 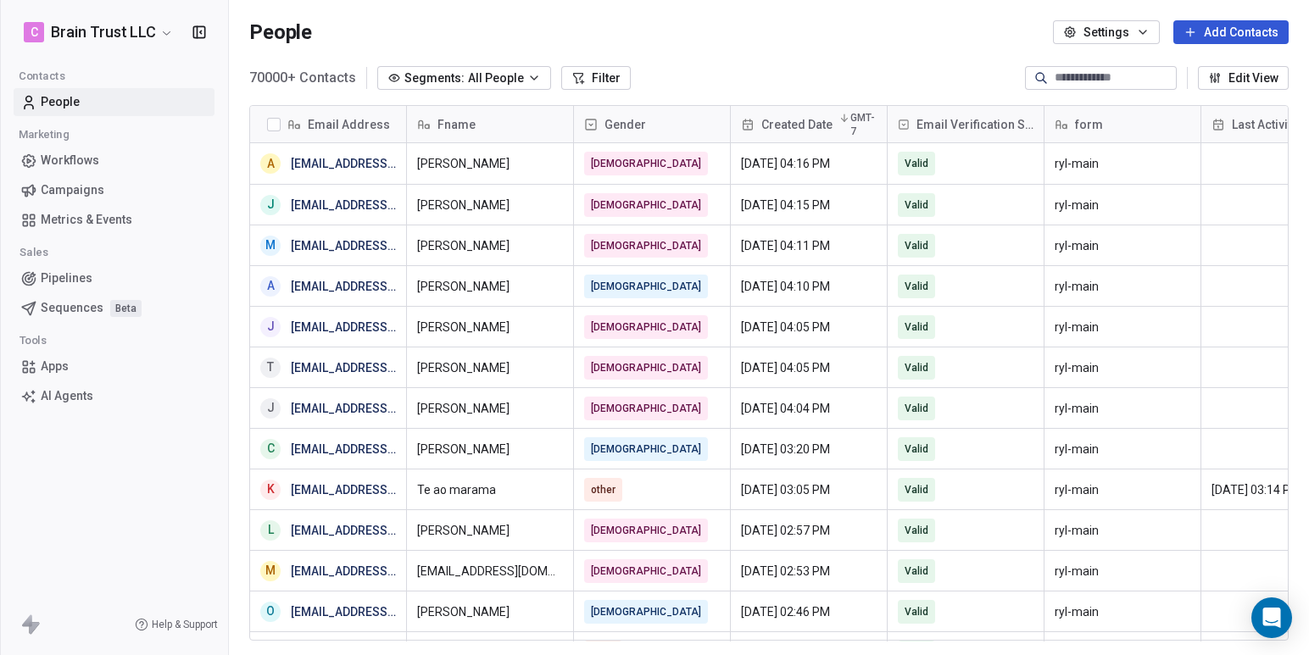 What do you see at coordinates (69, 160) in the screenshot?
I see `span: Workflows` at bounding box center [69, 160].